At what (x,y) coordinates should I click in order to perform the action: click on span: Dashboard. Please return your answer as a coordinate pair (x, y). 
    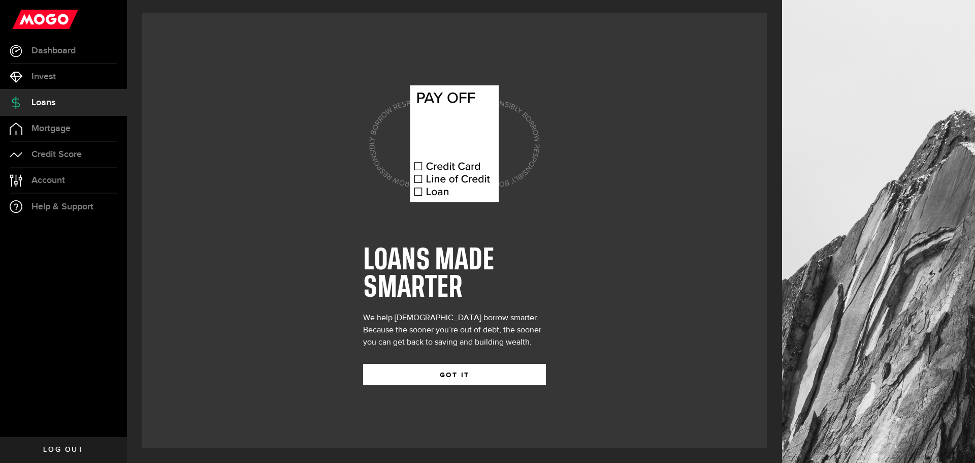
    Looking at the image, I should click on (53, 51).